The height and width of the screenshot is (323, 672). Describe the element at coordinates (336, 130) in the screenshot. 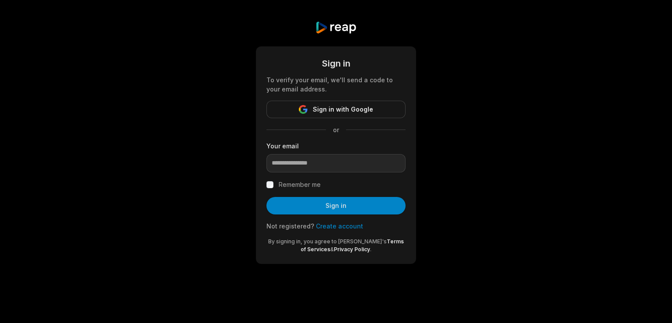

I see `span: or` at that location.